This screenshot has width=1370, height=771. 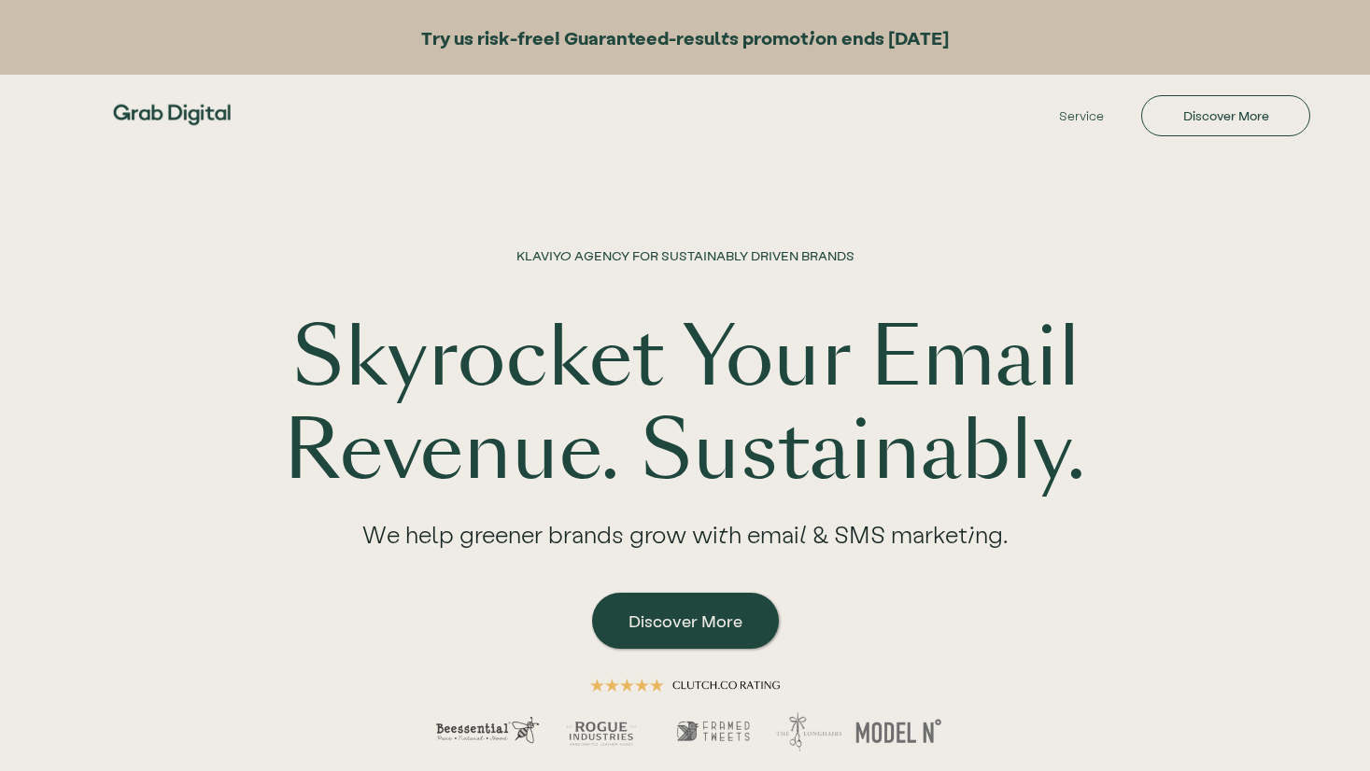 What do you see at coordinates (685, 405) in the screenshot?
I see `h1: Skyrocket Your Email Revenue. Sustainably.` at bounding box center [685, 405].